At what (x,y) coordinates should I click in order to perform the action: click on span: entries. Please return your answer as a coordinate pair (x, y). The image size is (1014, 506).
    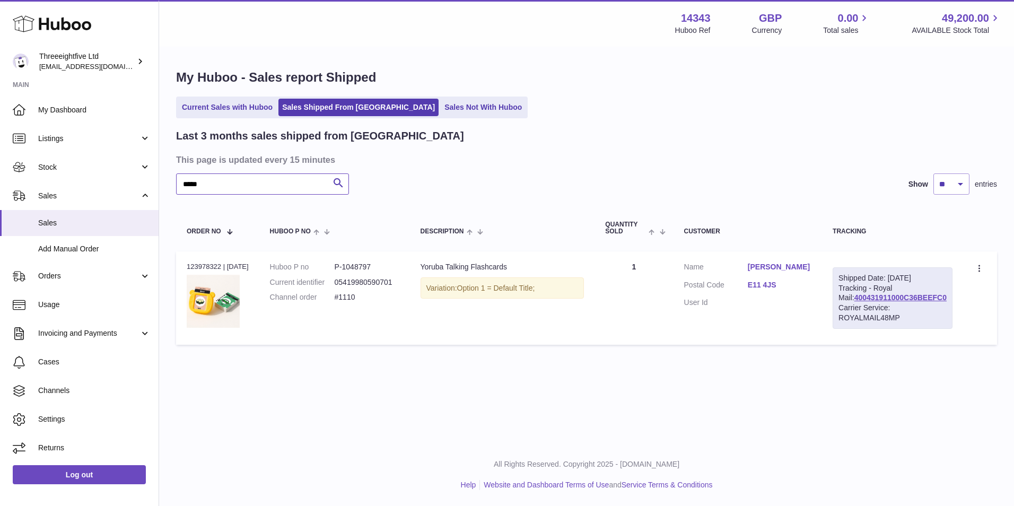
    Looking at the image, I should click on (986, 184).